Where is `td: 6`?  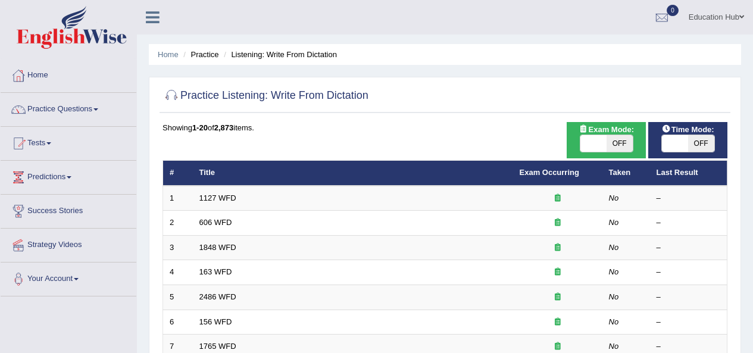
td: 6 is located at coordinates (178, 322).